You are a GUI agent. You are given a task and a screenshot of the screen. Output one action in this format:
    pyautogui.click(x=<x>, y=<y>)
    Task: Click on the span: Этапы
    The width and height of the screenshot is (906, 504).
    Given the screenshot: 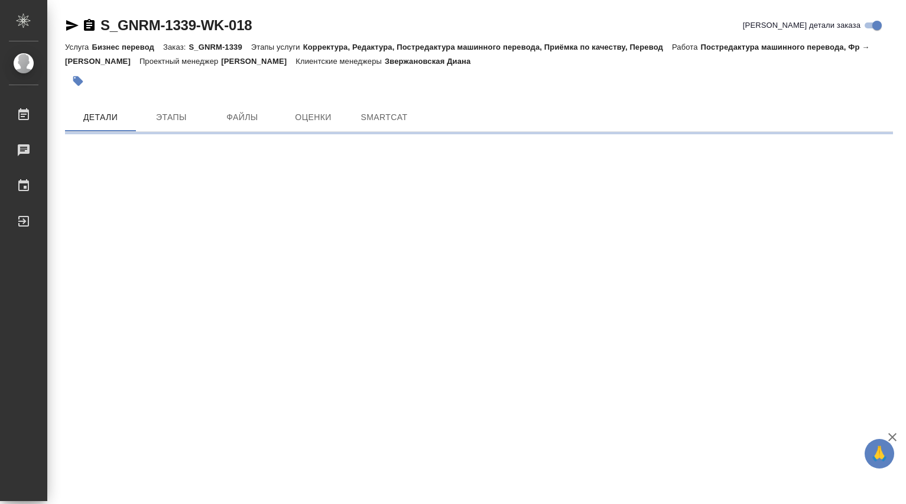 What is the action you would take?
    pyautogui.click(x=171, y=117)
    